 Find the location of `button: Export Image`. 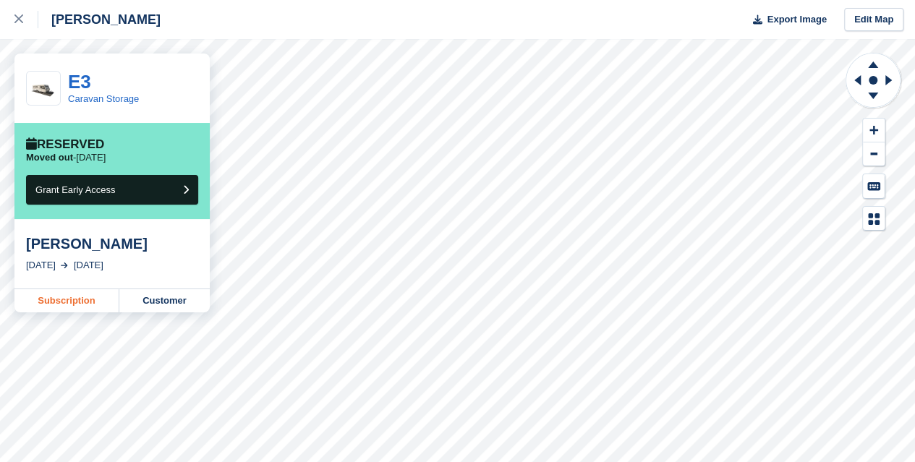

button: Export Image is located at coordinates (786, 20).